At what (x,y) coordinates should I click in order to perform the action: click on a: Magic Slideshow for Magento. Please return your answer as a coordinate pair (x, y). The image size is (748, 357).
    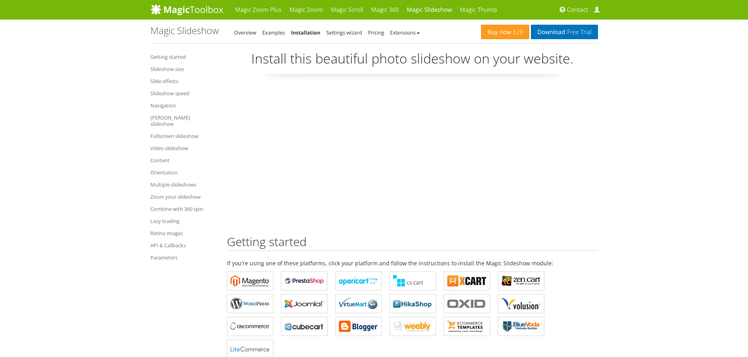
    Looking at the image, I should click on (250, 281).